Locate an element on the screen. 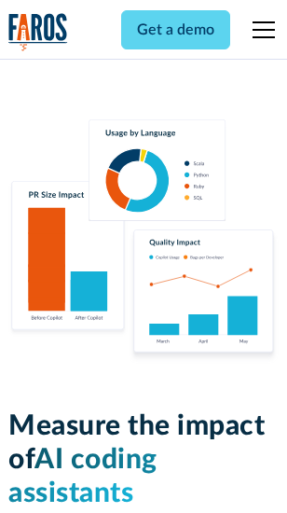 The height and width of the screenshot is (513, 287). a: Get a demo is located at coordinates (175, 30).